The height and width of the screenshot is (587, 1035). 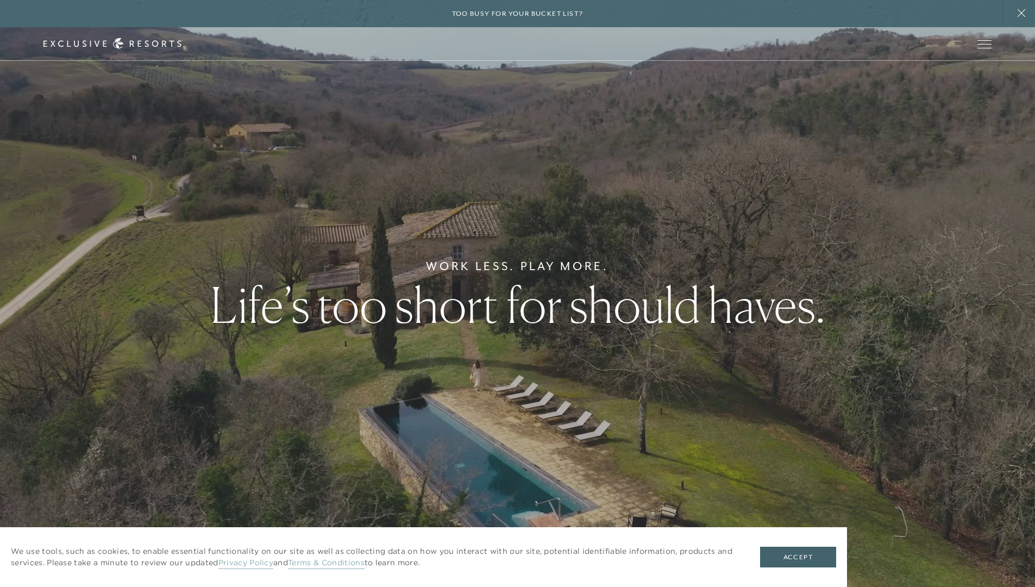 I want to click on a: Terms & Conditions, so click(x=326, y=563).